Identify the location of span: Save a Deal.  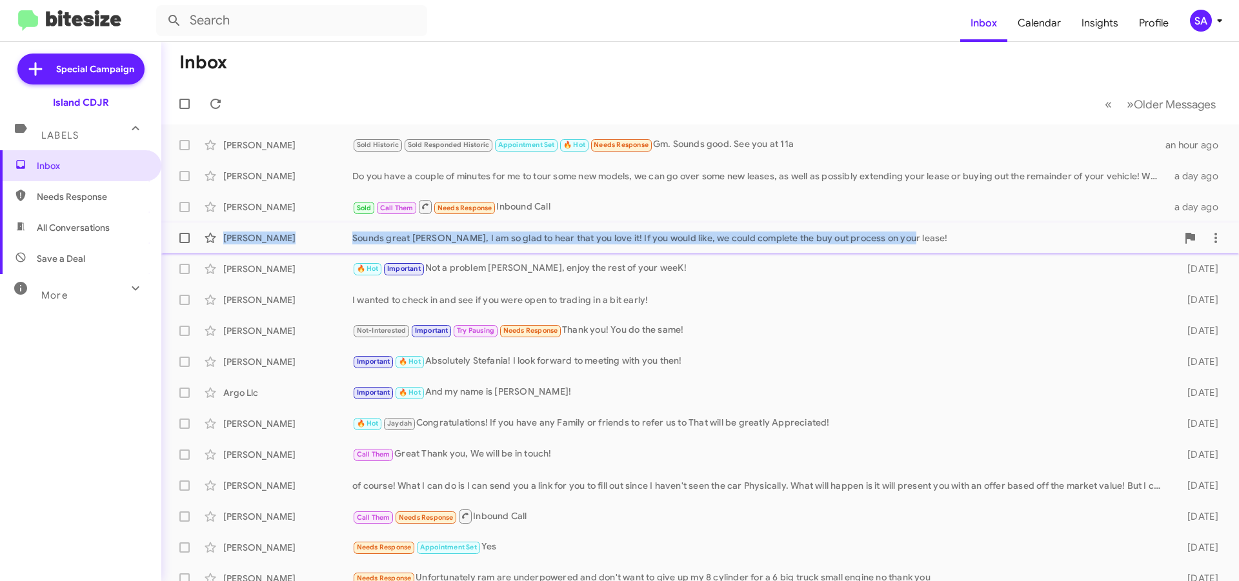
(61, 259).